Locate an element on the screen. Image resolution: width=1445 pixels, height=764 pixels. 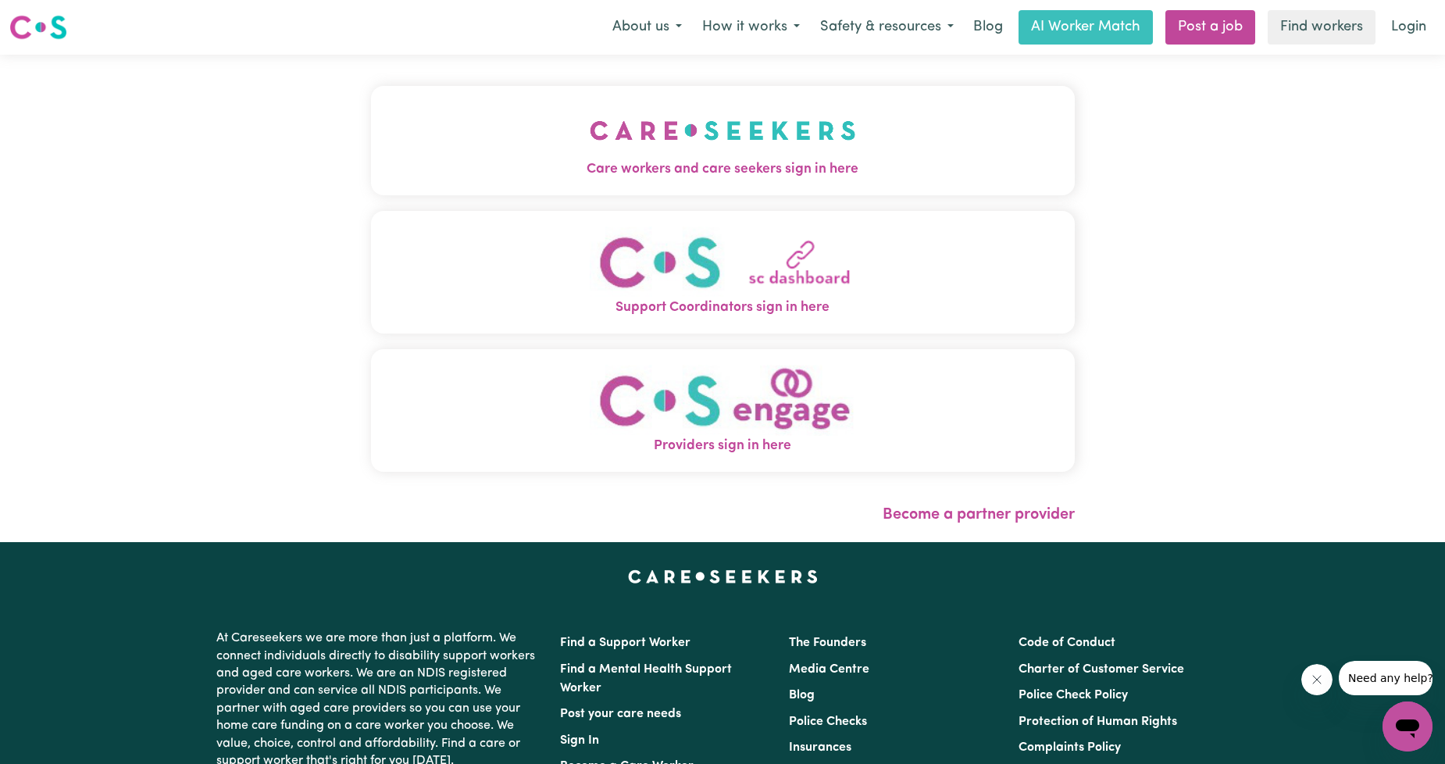
button: How it works is located at coordinates (751, 27).